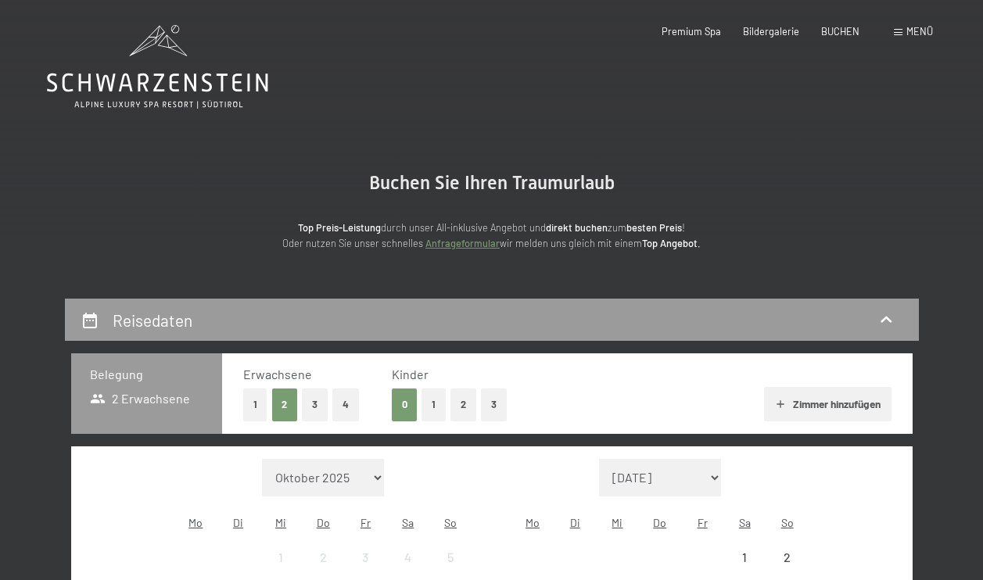 The height and width of the screenshot is (580, 983). Describe the element at coordinates (492, 235) in the screenshot. I see `p: durch unser All-inklusive Angebot und zum ! Oder nutzen Sie unser schnelles wir melden uns gleich...` at that location.